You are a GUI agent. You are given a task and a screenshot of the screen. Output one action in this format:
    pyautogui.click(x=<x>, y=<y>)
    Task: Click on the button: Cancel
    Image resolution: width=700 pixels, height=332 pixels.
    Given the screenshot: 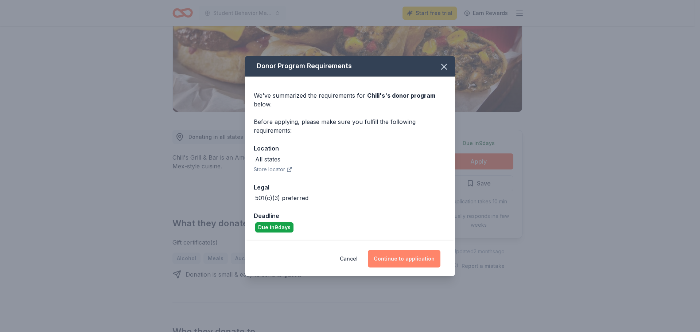 What is the action you would take?
    pyautogui.click(x=349, y=259)
    